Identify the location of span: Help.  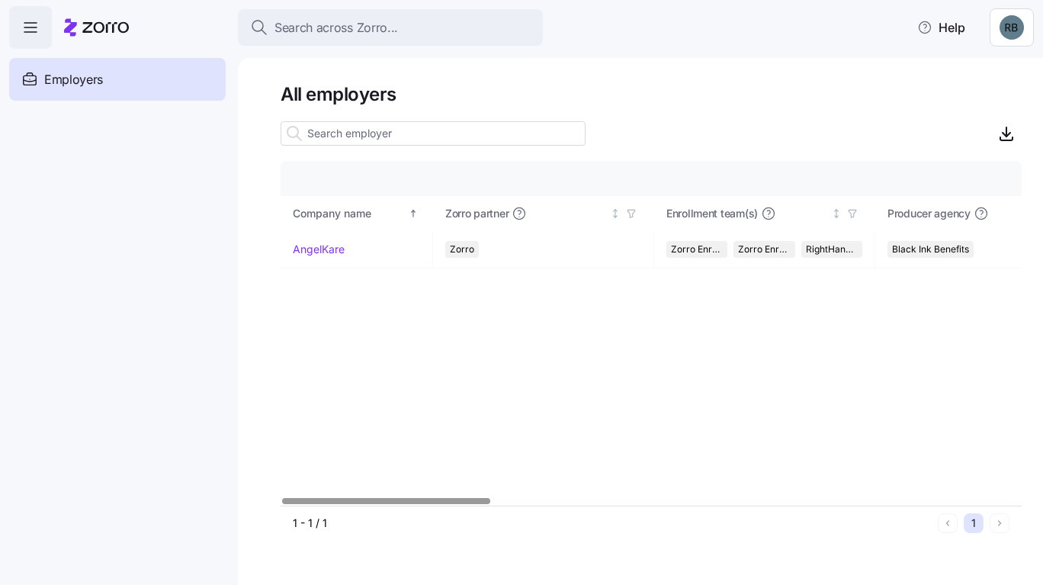
(941, 27).